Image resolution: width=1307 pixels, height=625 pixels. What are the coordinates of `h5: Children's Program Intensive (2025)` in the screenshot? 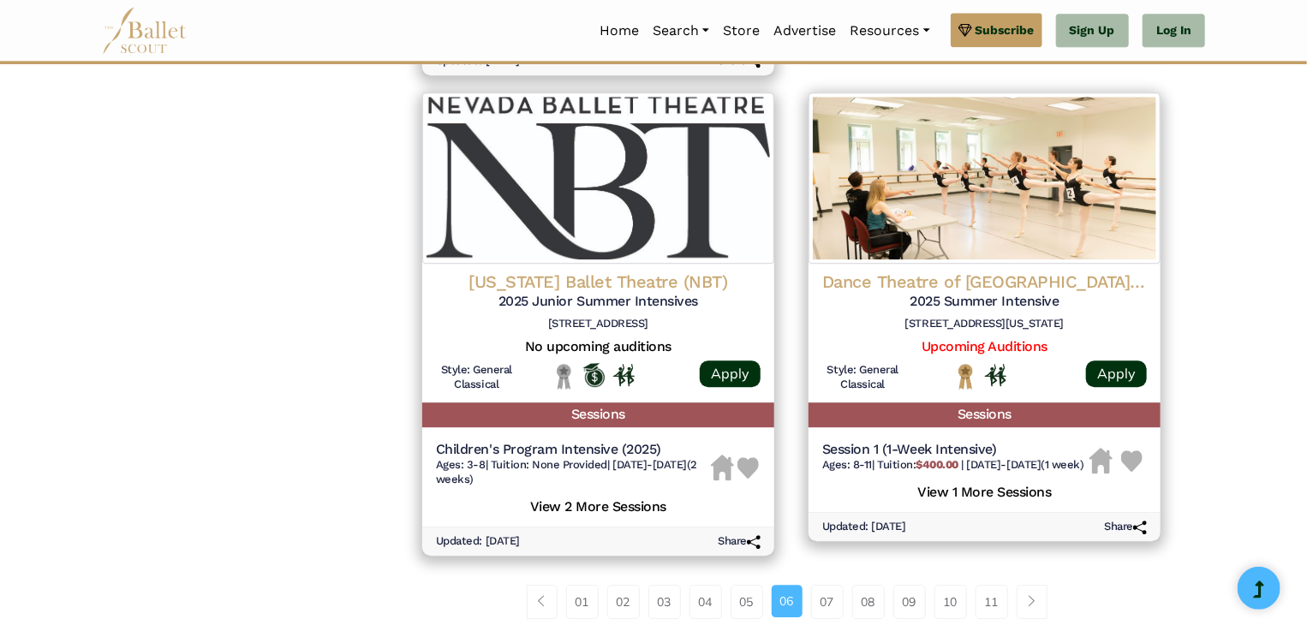 It's located at (573, 450).